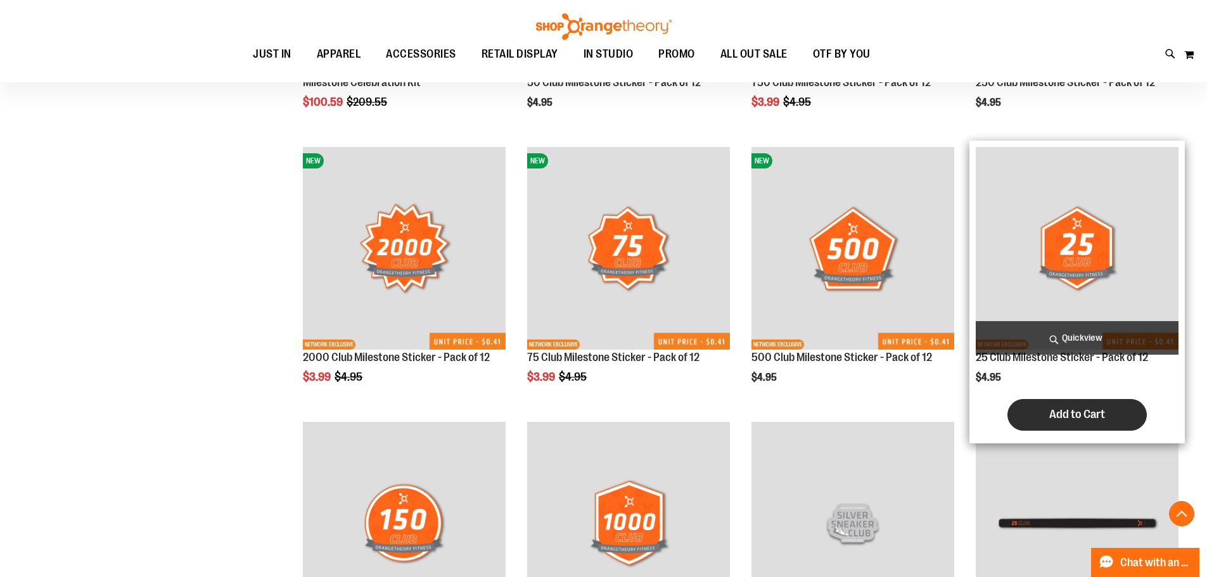 The height and width of the screenshot is (577, 1207). What do you see at coordinates (404, 249) in the screenshot?
I see `a: 2000 Club Milestone Sticker - Pack of 12NEWNETWORK EXCLUSIVE` at bounding box center [404, 249].